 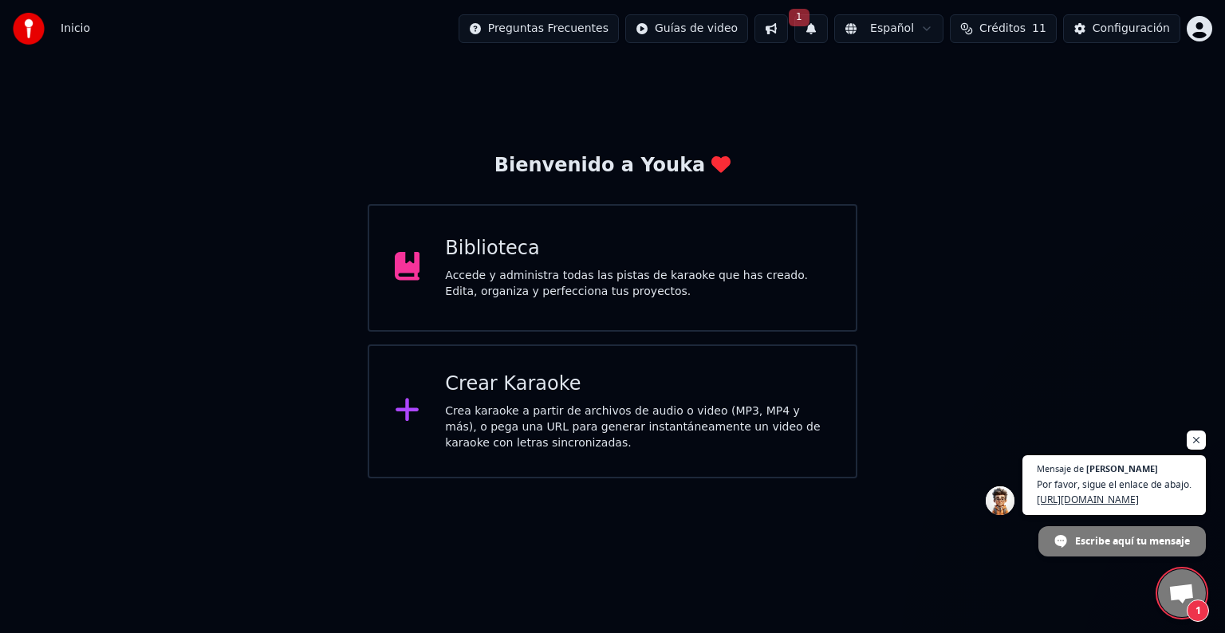 I want to click on div: Configuración, so click(x=1131, y=29).